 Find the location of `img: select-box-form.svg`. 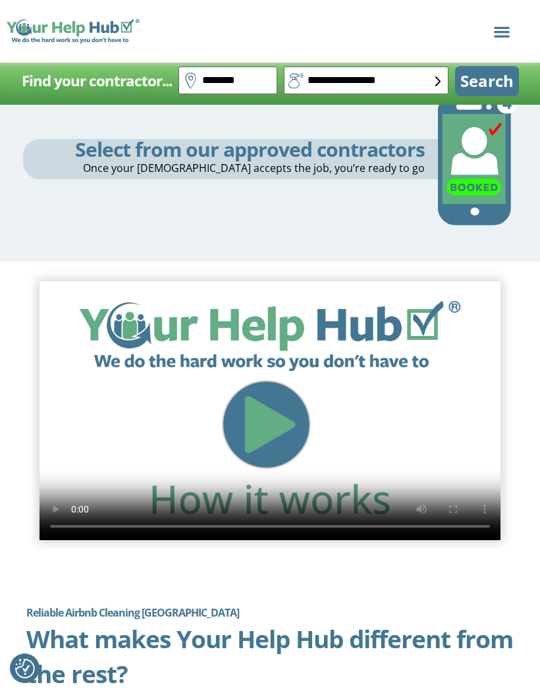

img: select-box-form.svg is located at coordinates (438, 81).